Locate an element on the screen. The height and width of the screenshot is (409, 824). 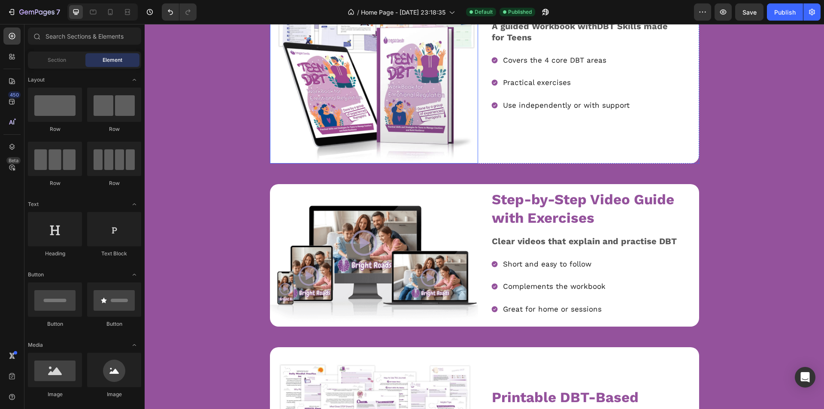
div: Undo/Redo is located at coordinates (179, 12).